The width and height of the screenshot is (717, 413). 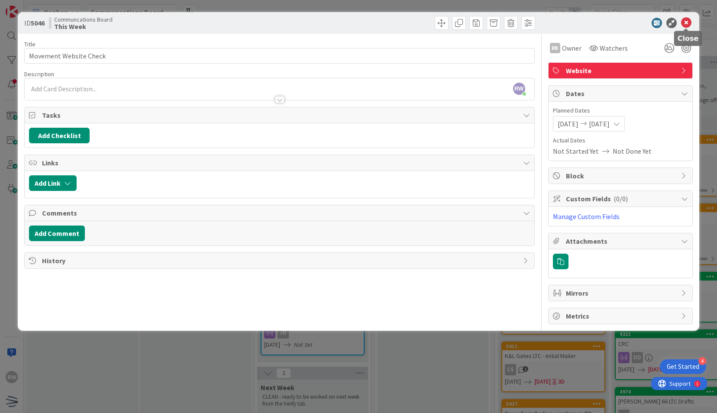 I want to click on h5: Close, so click(x=688, y=38).